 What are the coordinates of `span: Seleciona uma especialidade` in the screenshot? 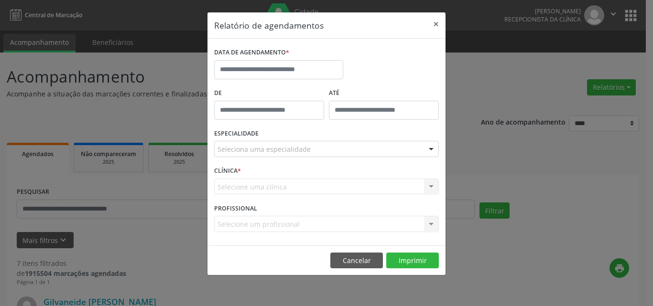 It's located at (264, 149).